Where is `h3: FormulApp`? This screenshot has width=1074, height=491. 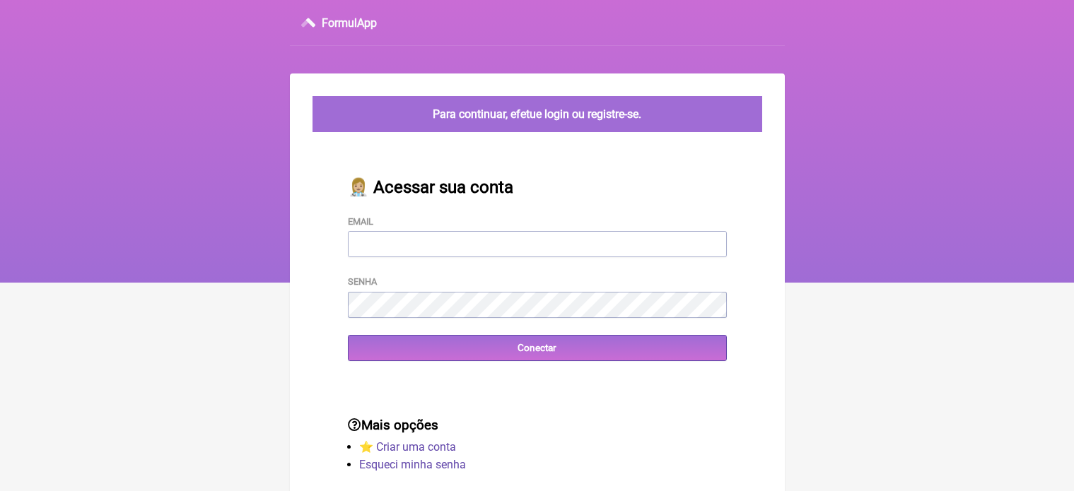 h3: FormulApp is located at coordinates (349, 23).